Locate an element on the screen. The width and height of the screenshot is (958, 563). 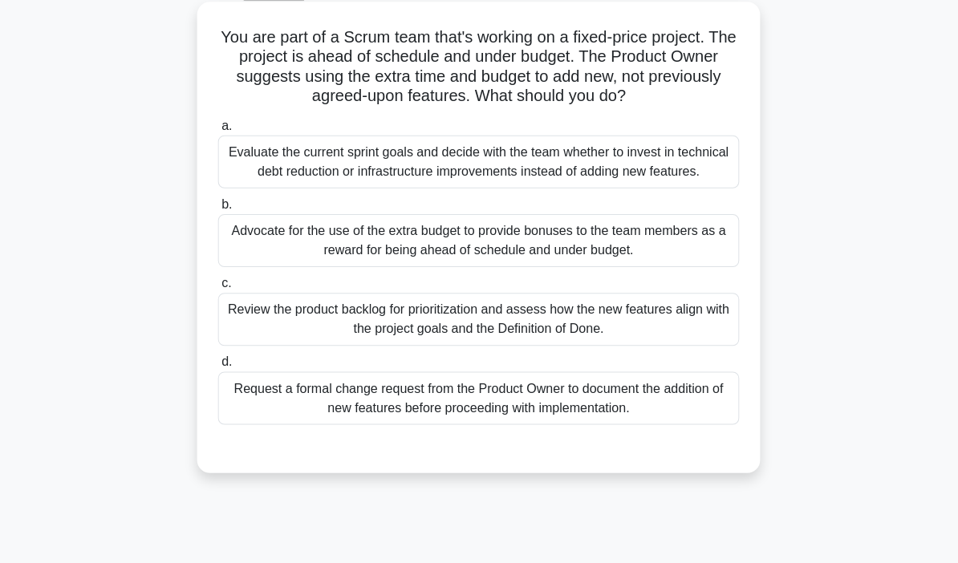
span: d. is located at coordinates (227, 360).